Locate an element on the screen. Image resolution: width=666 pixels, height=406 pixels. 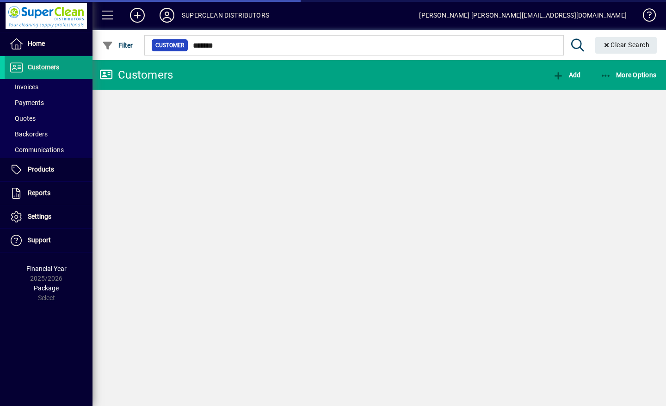
span: Clear Search is located at coordinates (626, 45).